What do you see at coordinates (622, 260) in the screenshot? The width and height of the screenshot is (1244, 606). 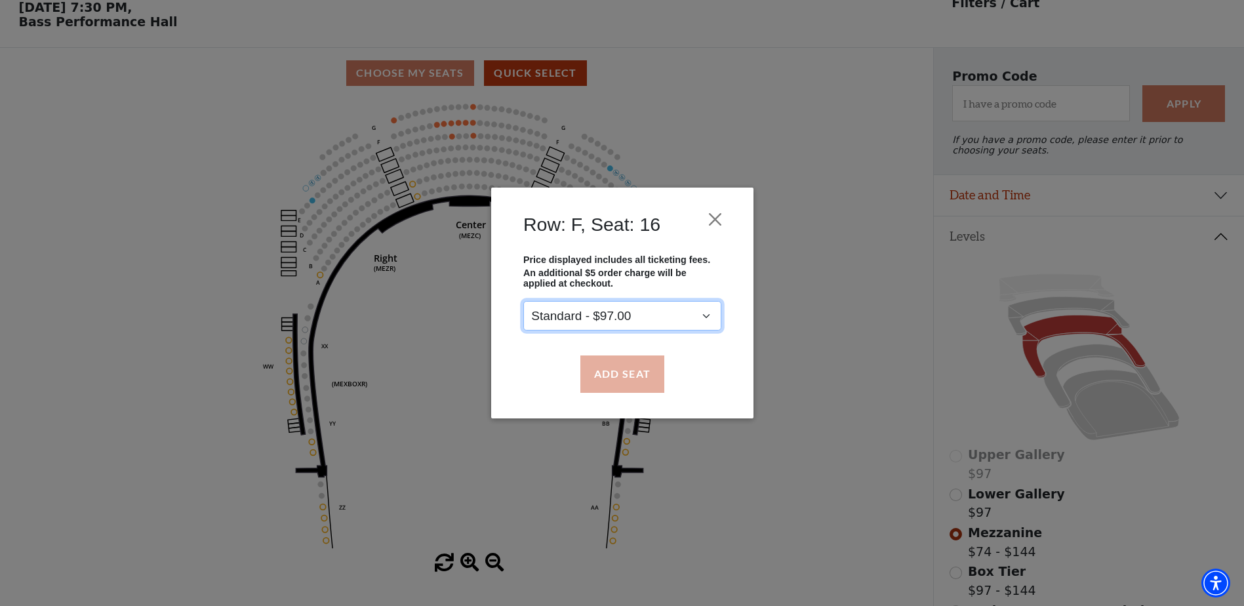 I see `p: Price displayed includes all ticketing fees.` at bounding box center [622, 260].